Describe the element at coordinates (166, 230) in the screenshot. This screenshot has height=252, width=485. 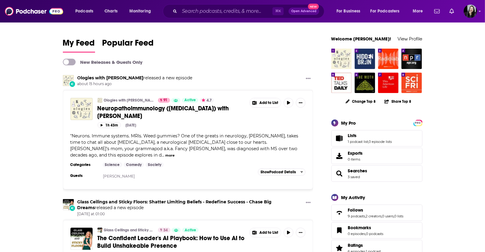
I see `span: 34` at that location.